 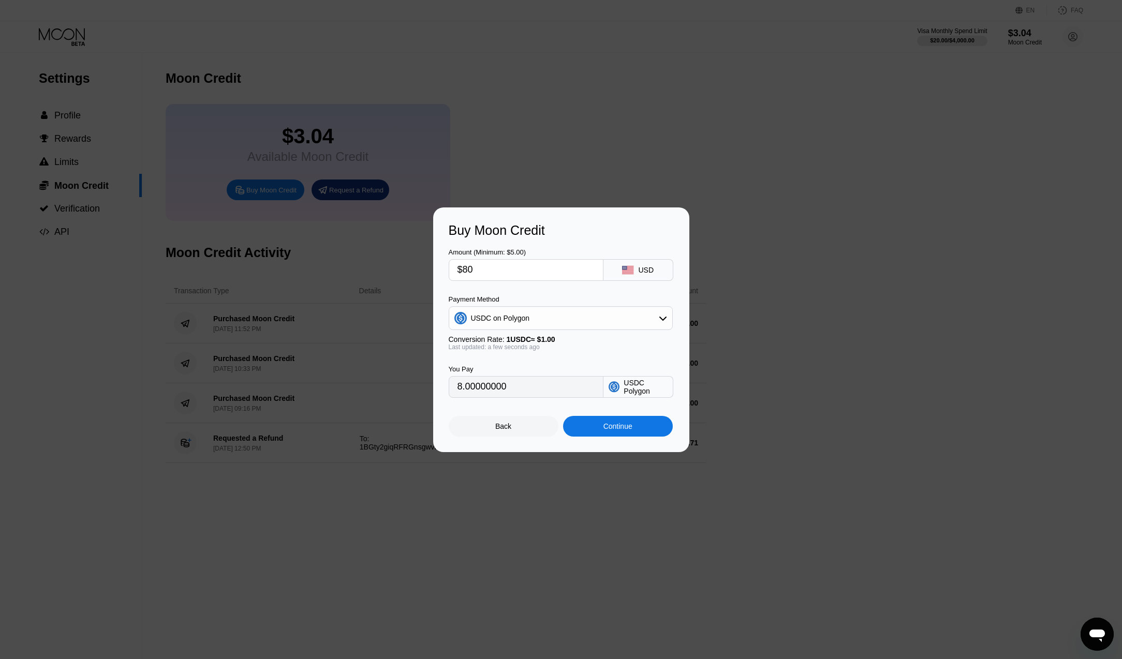 What do you see at coordinates (560, 347) in the screenshot?
I see `div: Last updated: a few seconds ago` at bounding box center [560, 347].